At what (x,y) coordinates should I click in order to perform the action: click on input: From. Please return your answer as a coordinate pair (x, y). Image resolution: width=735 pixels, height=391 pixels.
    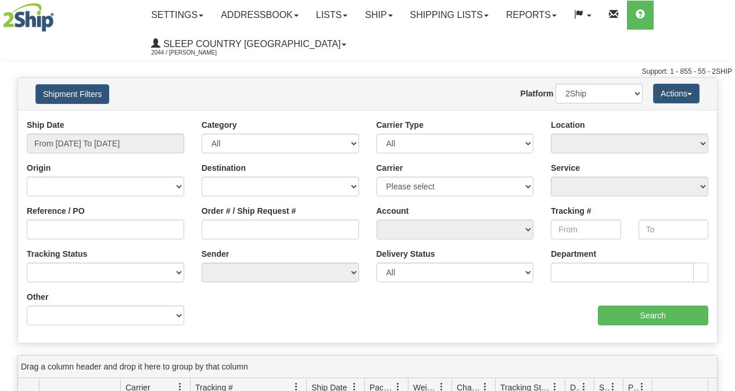
    Looking at the image, I should click on (586, 230).